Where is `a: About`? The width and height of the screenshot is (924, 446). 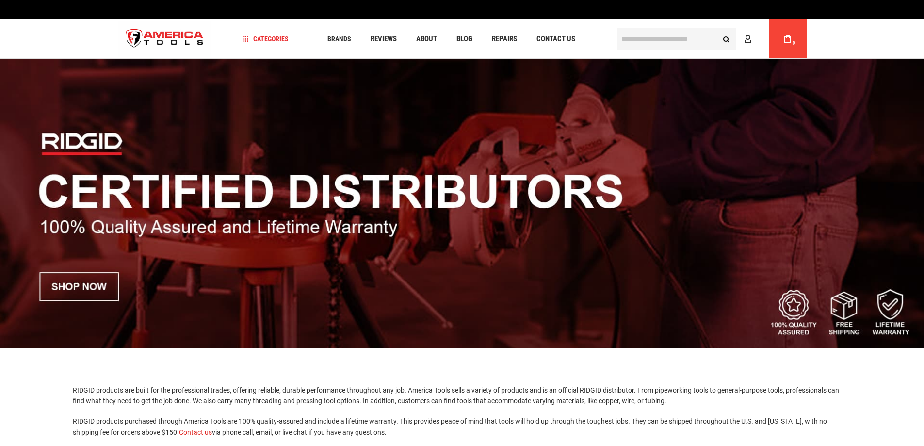
a: About is located at coordinates (427, 39).